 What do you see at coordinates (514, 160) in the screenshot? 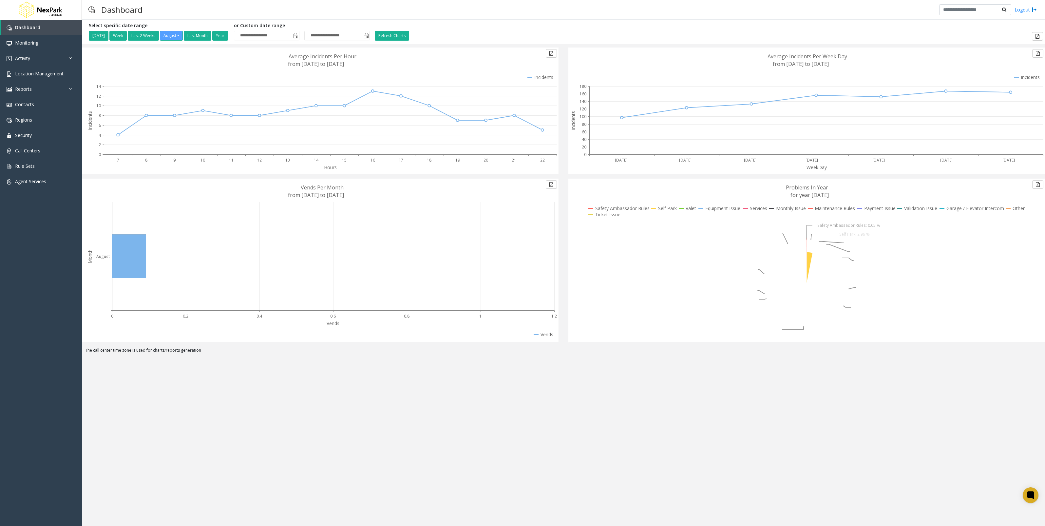
I see `text: 21` at bounding box center [514, 160].